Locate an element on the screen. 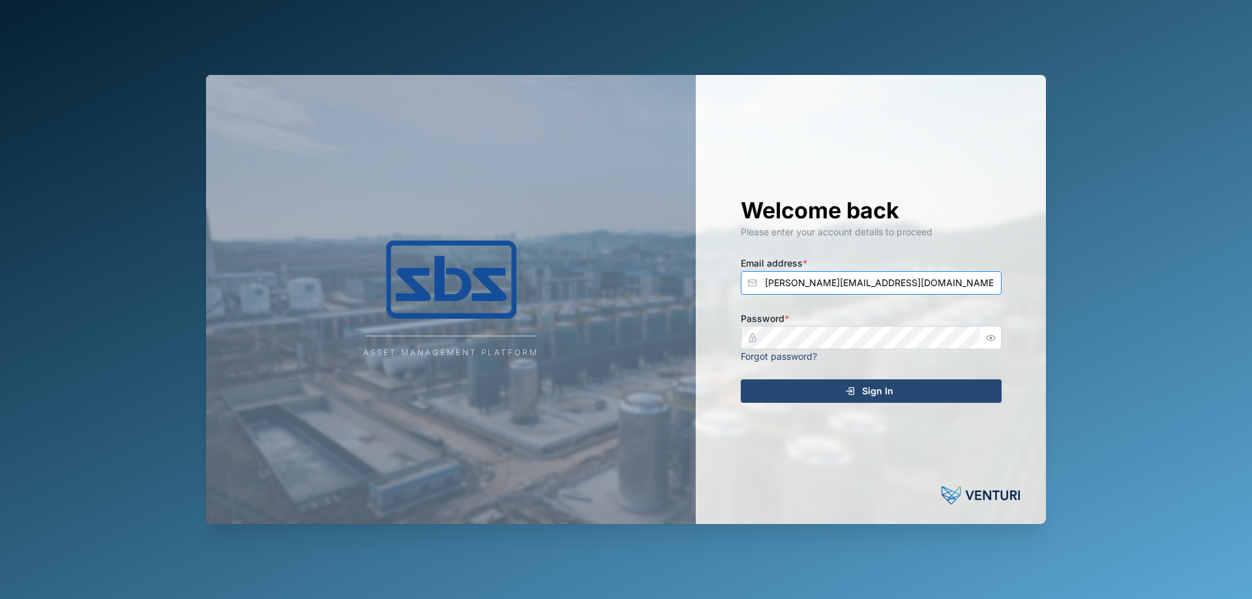 The image size is (1252, 599). div: Asset Management Platform is located at coordinates (451, 353).